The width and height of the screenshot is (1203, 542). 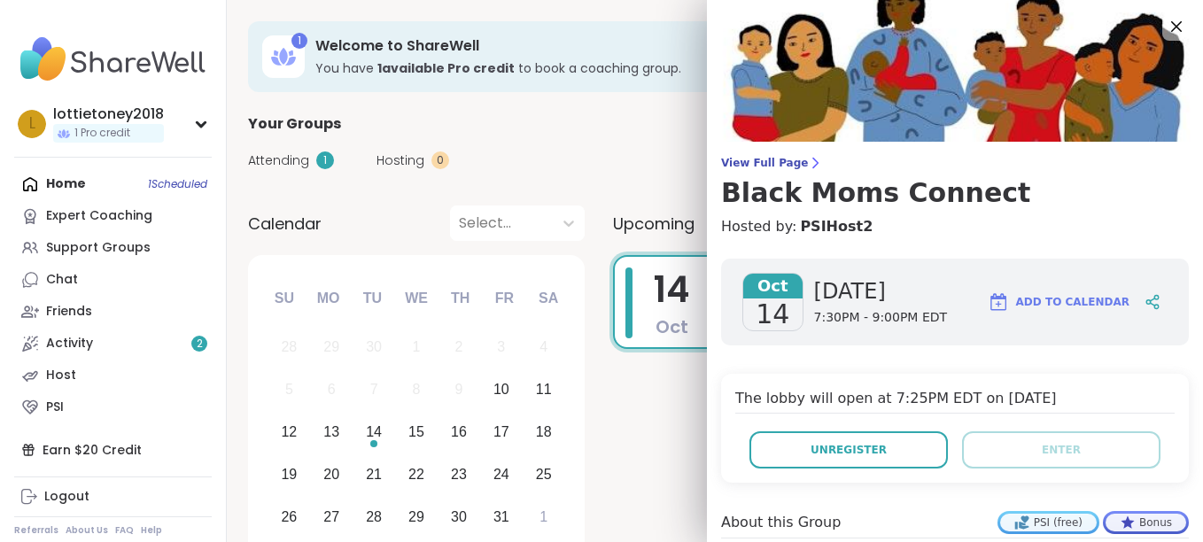 I want to click on div: Choose Sunday, October 12th, 2025, so click(x=289, y=432).